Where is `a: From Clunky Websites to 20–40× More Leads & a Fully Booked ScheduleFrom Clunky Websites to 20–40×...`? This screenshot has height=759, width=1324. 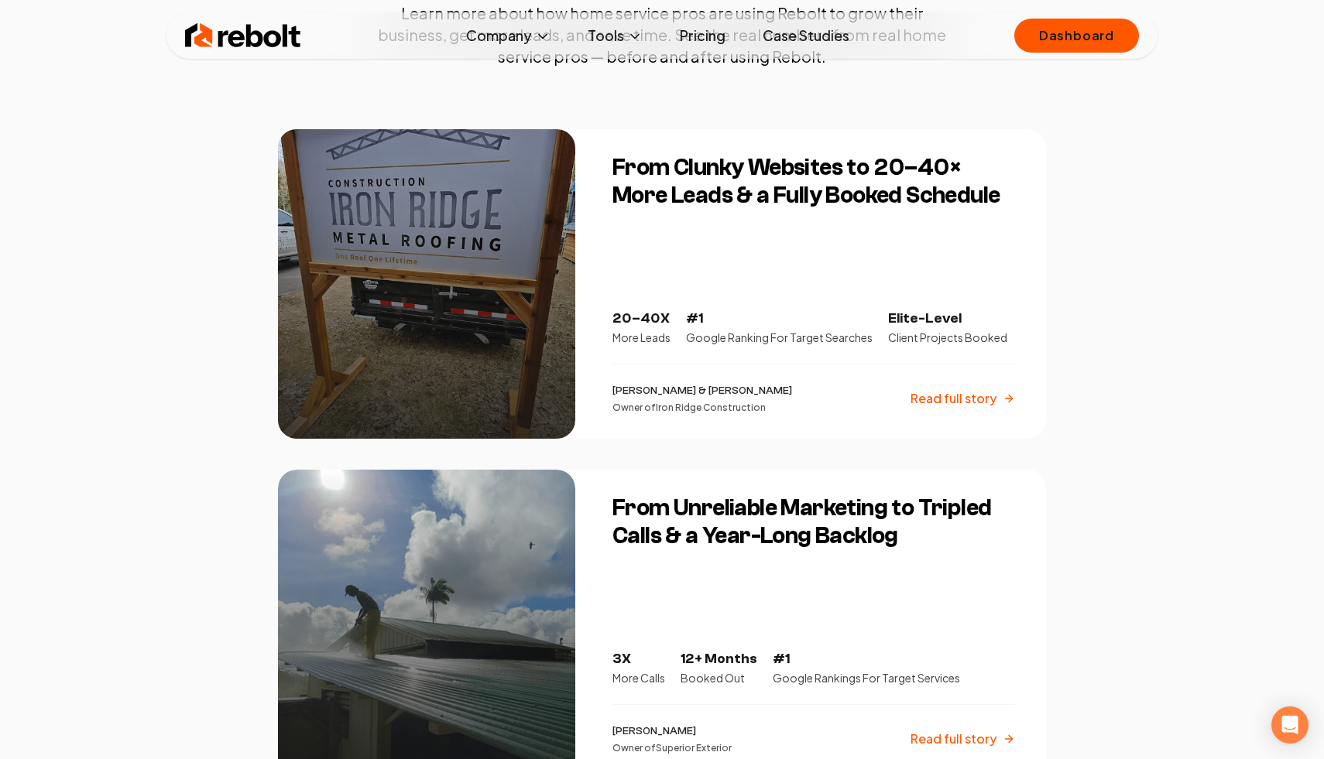 a: From Clunky Websites to 20–40× More Leads & a Fully Booked ScheduleFrom Clunky Websites to 20–40×... is located at coordinates (662, 284).